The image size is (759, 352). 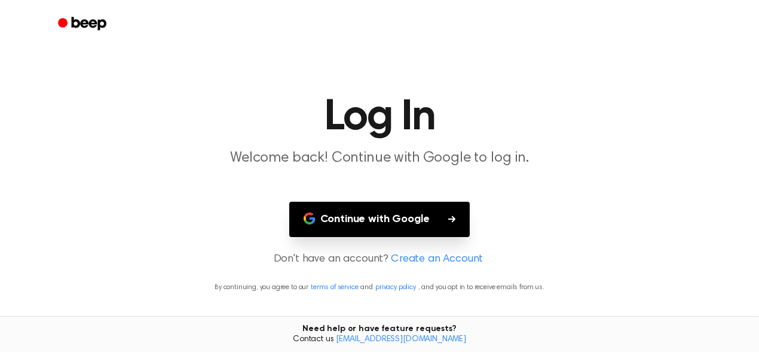 I want to click on button: Continue with Google, so click(x=380, y=219).